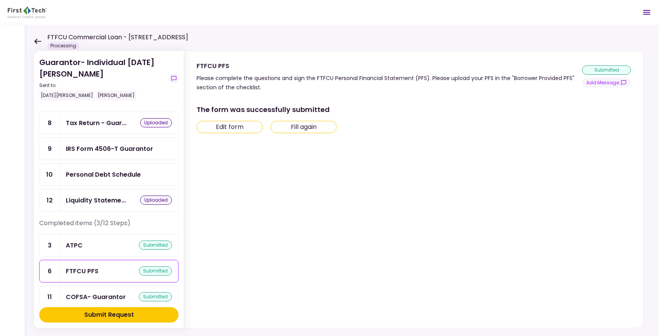 Image resolution: width=659 pixels, height=336 pixels. What do you see at coordinates (103, 174) in the screenshot?
I see `div: Personal Debt Schedule` at bounding box center [103, 174].